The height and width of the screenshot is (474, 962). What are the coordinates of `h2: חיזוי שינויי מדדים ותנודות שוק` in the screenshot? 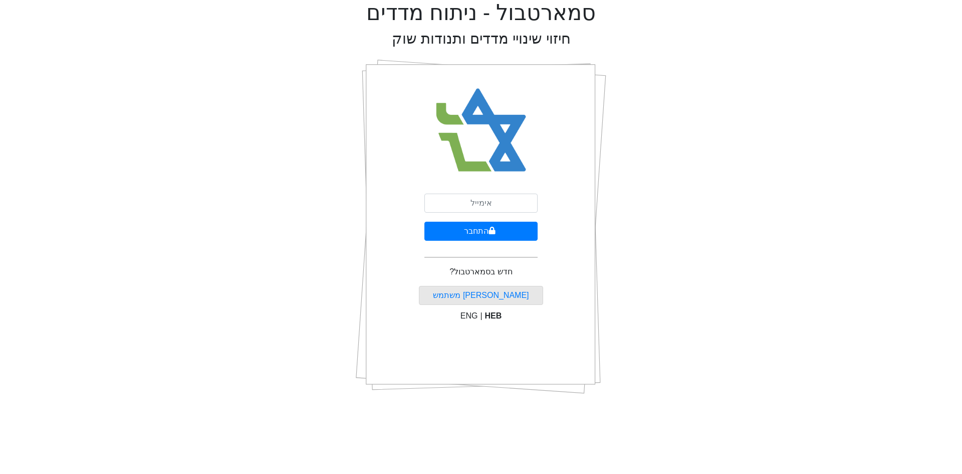 It's located at (481, 39).